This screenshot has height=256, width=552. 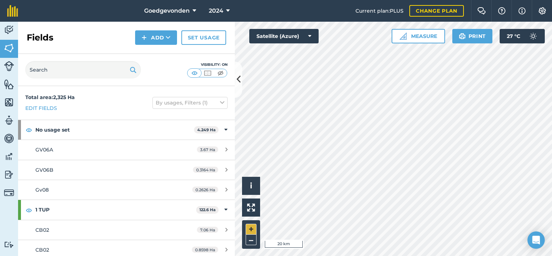 What do you see at coordinates (127, 170) in the screenshot?
I see `a: GV06B0.3164 Ha` at bounding box center [127, 170].